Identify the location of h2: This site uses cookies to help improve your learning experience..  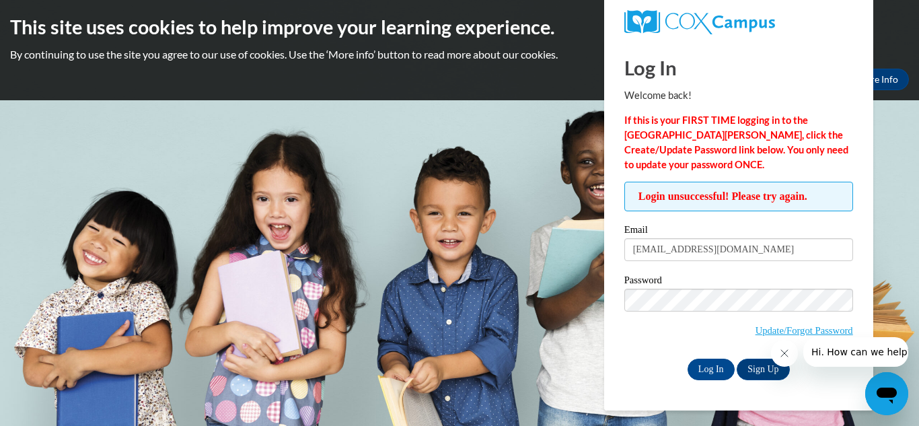
(459, 27).